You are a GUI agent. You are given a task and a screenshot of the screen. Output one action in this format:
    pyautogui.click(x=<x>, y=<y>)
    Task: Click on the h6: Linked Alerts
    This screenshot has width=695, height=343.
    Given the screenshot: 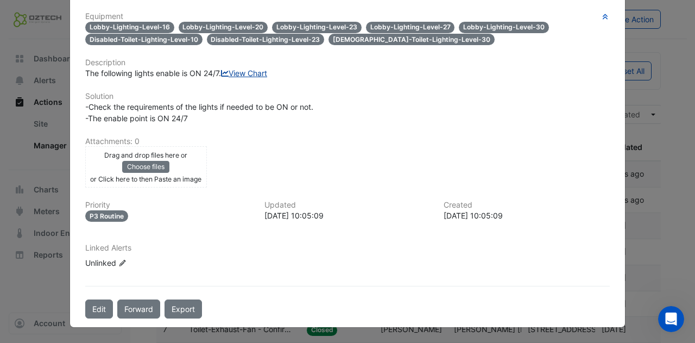 What is the action you would take?
    pyautogui.click(x=347, y=248)
    